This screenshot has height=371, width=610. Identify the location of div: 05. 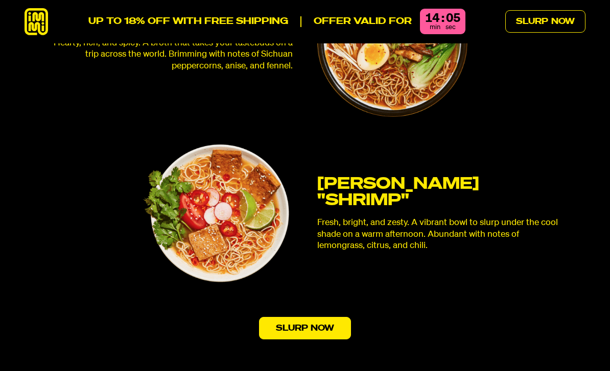
(453, 19).